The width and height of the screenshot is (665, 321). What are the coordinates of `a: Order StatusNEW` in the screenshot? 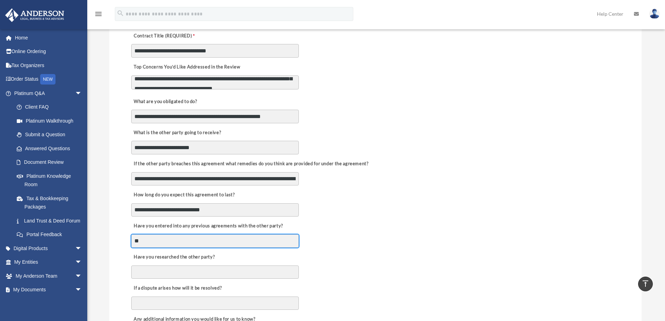 It's located at (49, 79).